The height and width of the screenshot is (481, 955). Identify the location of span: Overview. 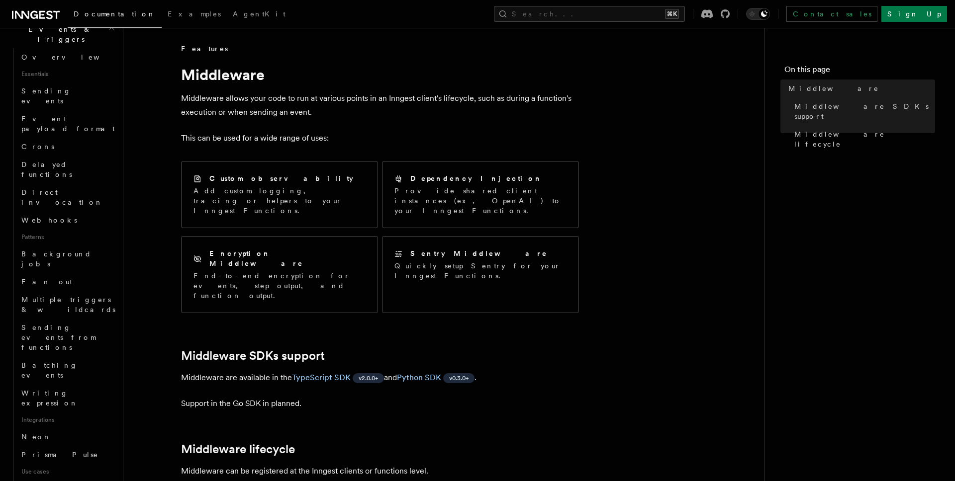
(73, 57).